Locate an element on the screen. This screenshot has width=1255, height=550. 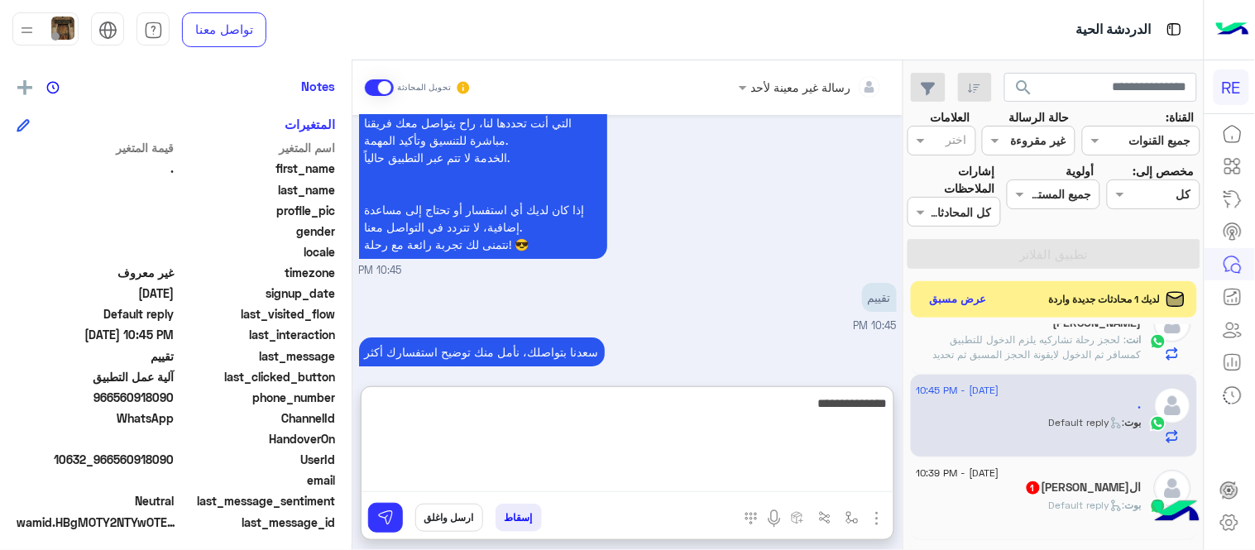
span: تقييم is located at coordinates (95, 356).